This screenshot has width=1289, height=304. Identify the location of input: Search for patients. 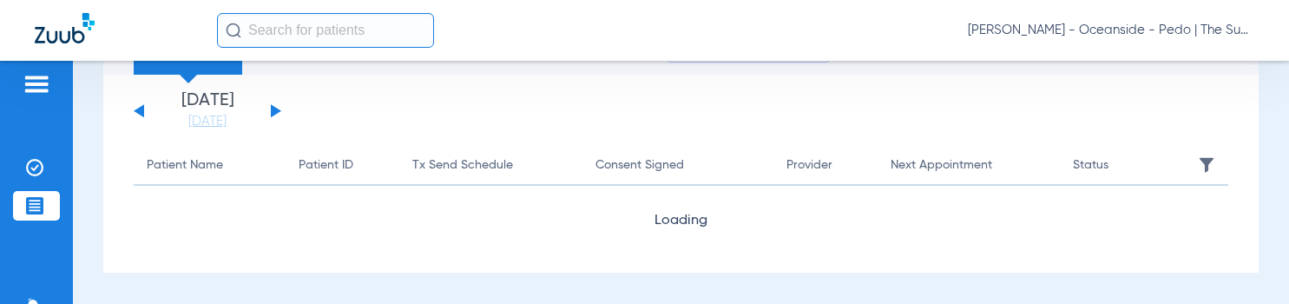
(326, 30).